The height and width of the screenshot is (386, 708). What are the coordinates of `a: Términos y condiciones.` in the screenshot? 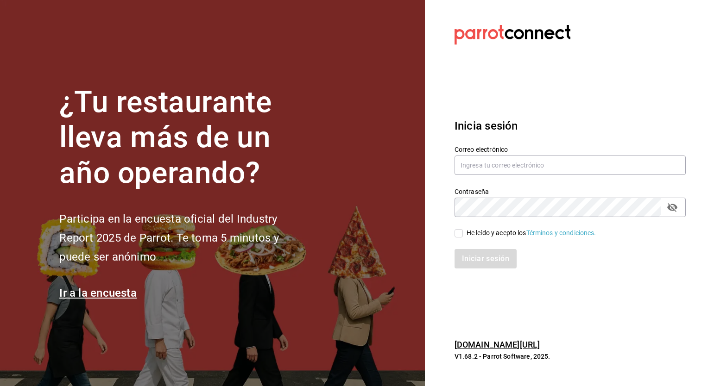 It's located at (561, 233).